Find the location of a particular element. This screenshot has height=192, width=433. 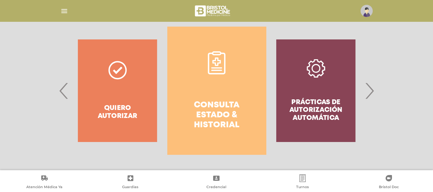

img: Cober_menu-lines-white.svg is located at coordinates (64, 11).